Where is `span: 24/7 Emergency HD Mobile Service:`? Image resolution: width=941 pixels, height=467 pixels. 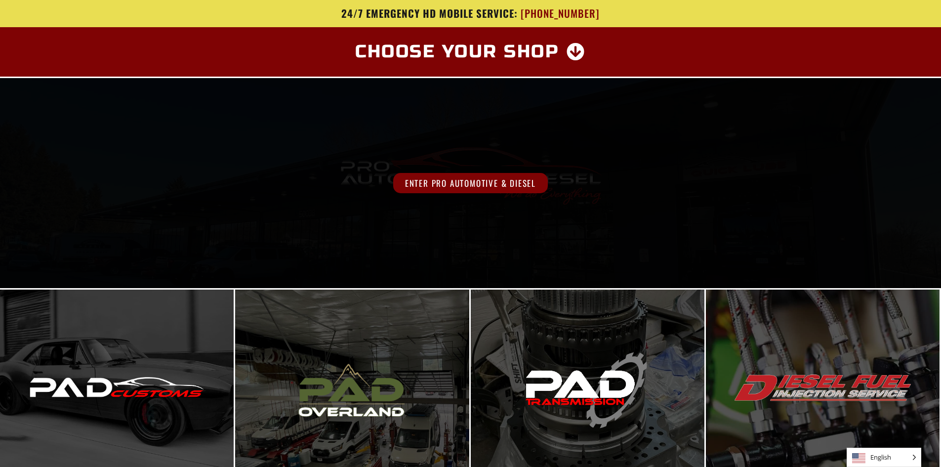
span: 24/7 Emergency HD Mobile Service: is located at coordinates (429, 13).